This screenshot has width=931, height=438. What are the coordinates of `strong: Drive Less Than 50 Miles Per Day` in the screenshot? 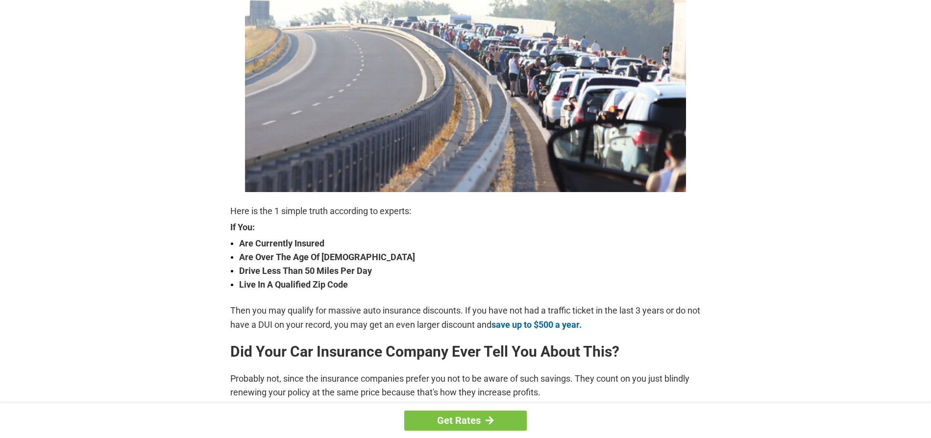 It's located at (470, 271).